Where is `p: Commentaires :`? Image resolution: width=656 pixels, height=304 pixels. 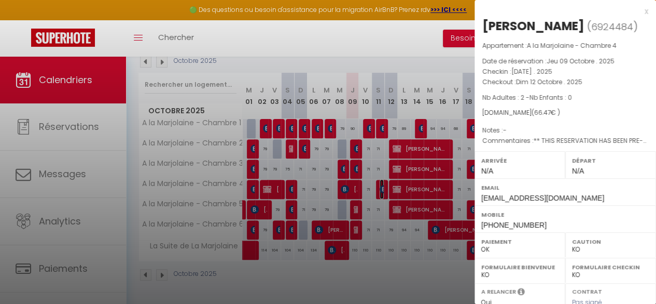
p: Commentaires : is located at coordinates (566, 141).